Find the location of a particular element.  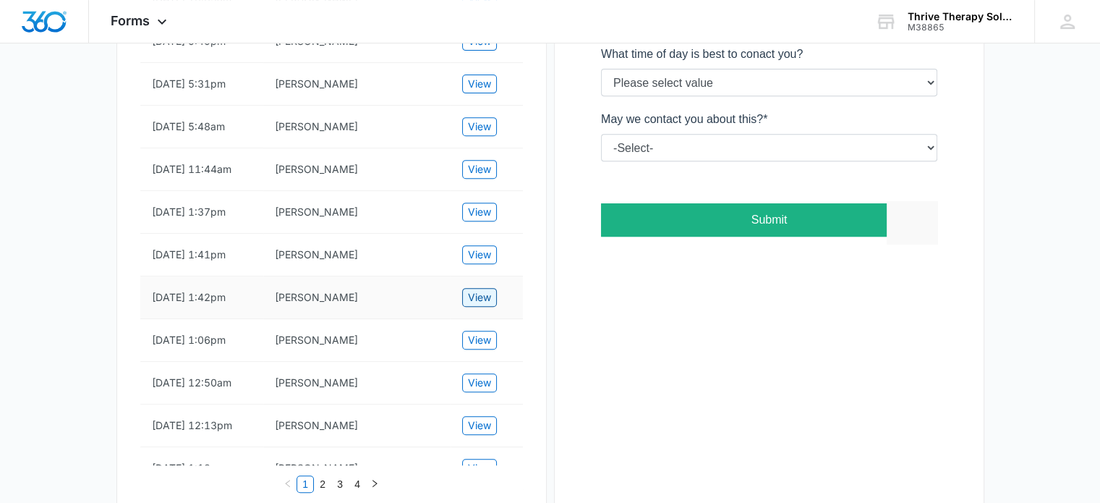

span: Forms is located at coordinates (130, 20).